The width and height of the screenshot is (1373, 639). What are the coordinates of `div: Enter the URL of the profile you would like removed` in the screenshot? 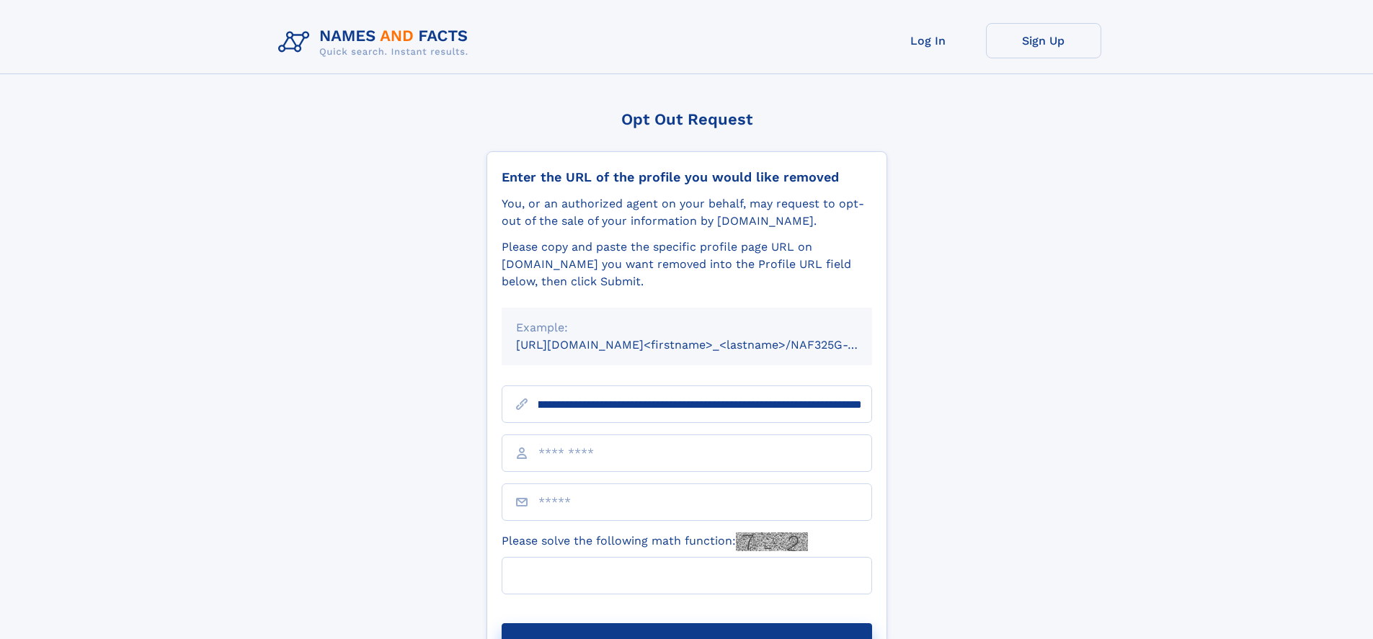 It's located at (687, 177).